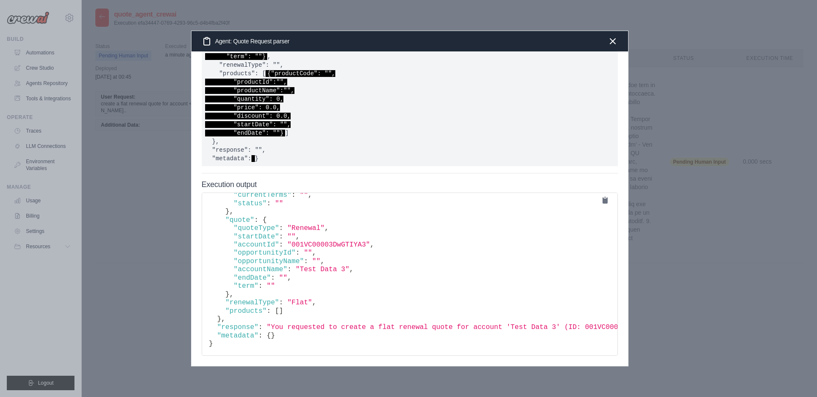 Image resolution: width=817 pixels, height=397 pixels. I want to click on span: "quoteType", so click(256, 228).